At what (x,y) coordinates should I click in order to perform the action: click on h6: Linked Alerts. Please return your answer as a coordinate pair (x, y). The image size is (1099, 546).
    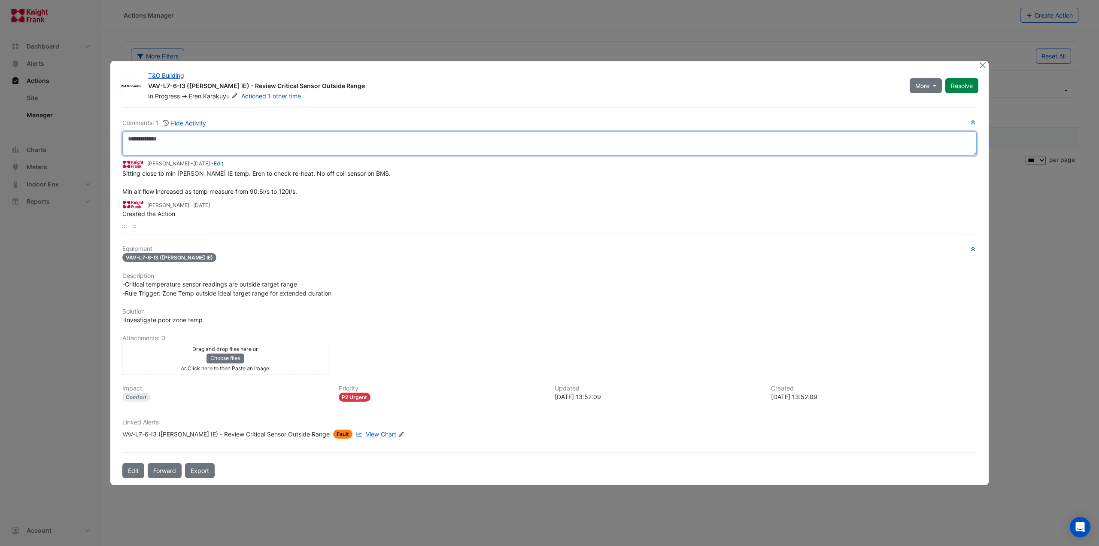
    Looking at the image, I should click on (550, 422).